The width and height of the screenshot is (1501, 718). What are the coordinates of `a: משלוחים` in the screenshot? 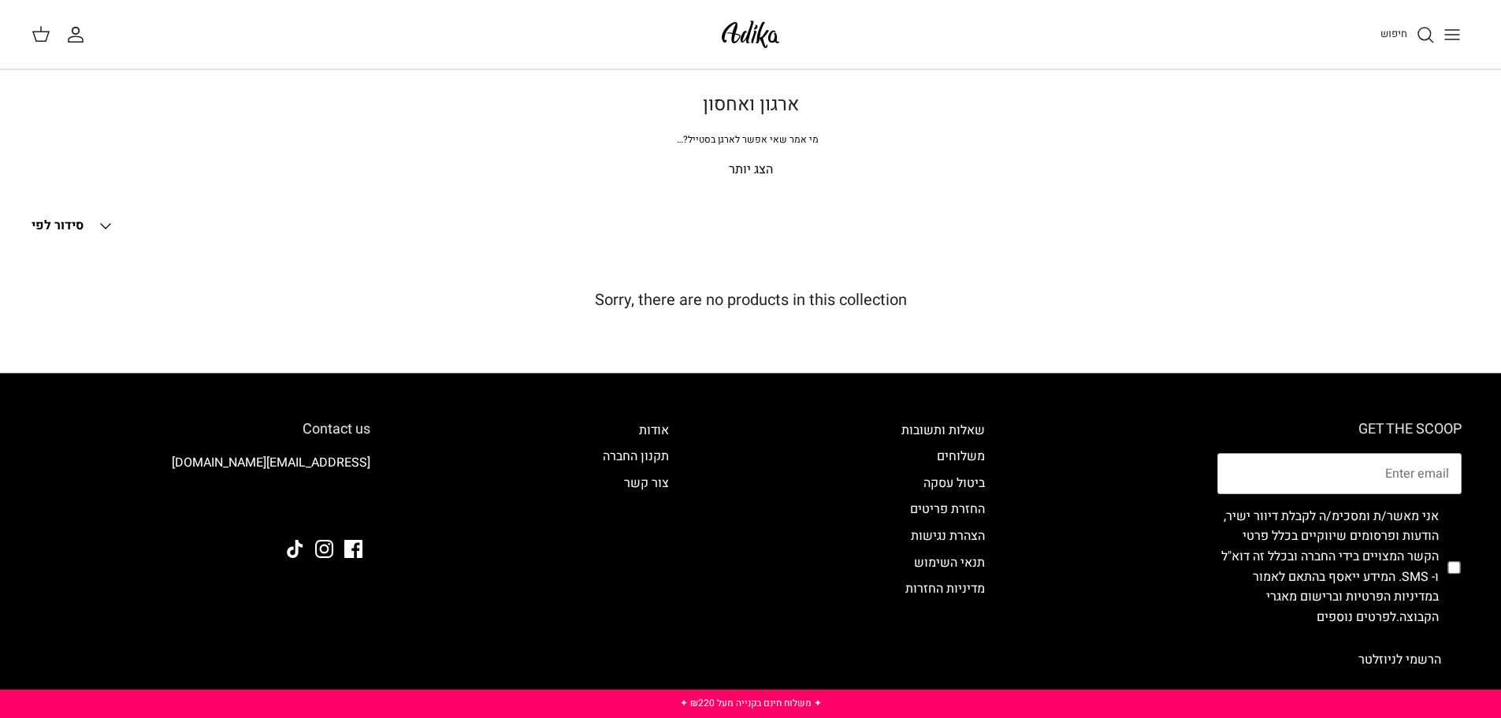 It's located at (960, 456).